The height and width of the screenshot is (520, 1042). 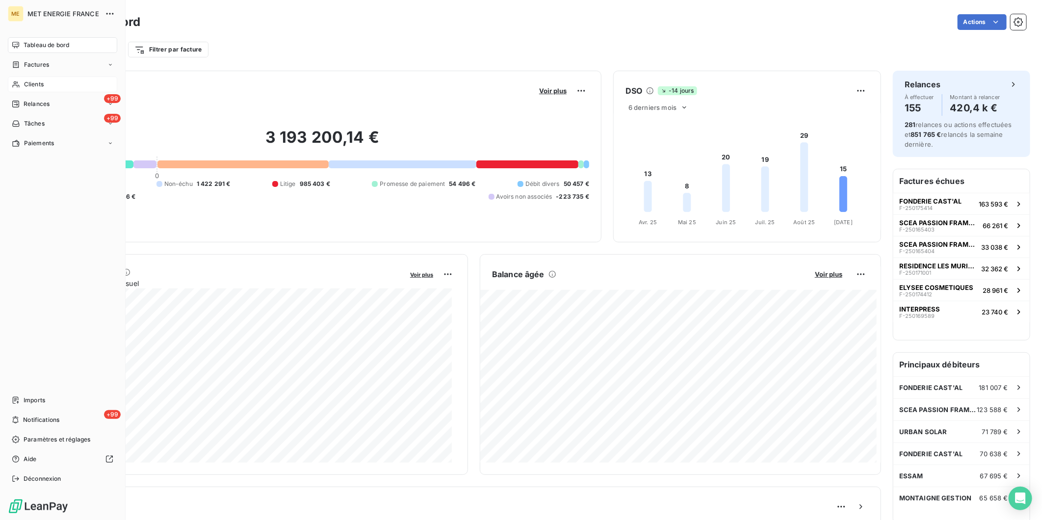 I want to click on span: F-250165403, so click(x=917, y=230).